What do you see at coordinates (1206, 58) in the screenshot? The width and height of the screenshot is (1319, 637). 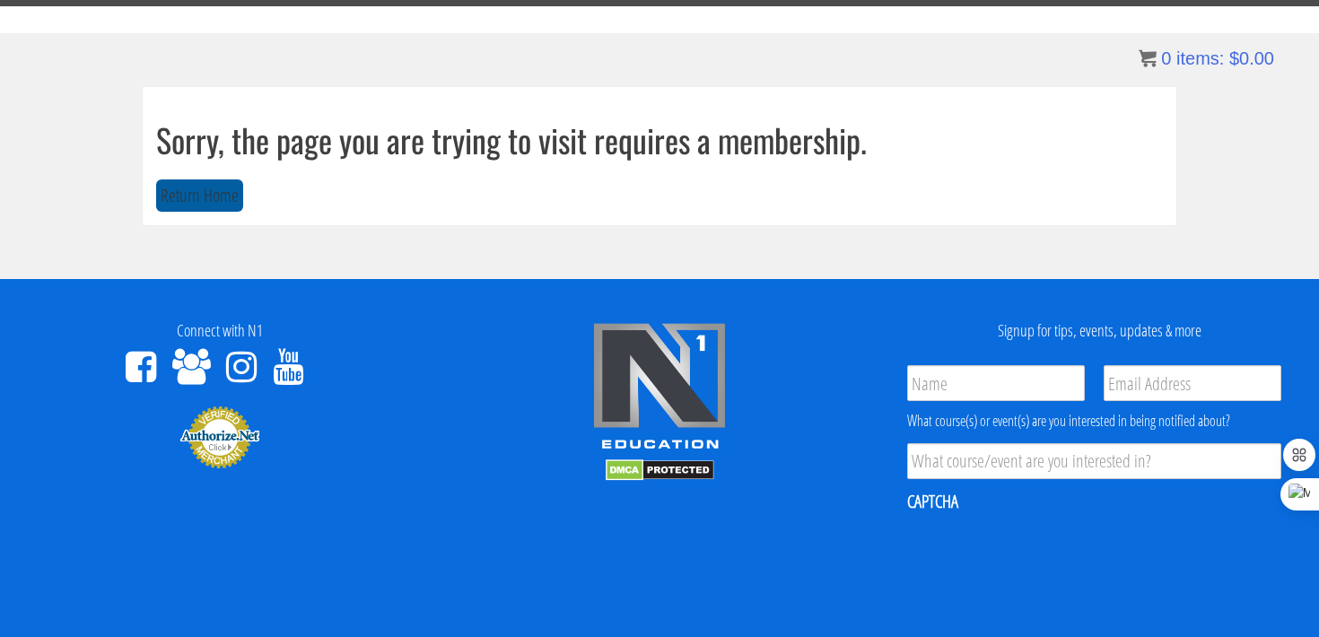 I see `a: 0 items: $0.00` at bounding box center [1206, 58].